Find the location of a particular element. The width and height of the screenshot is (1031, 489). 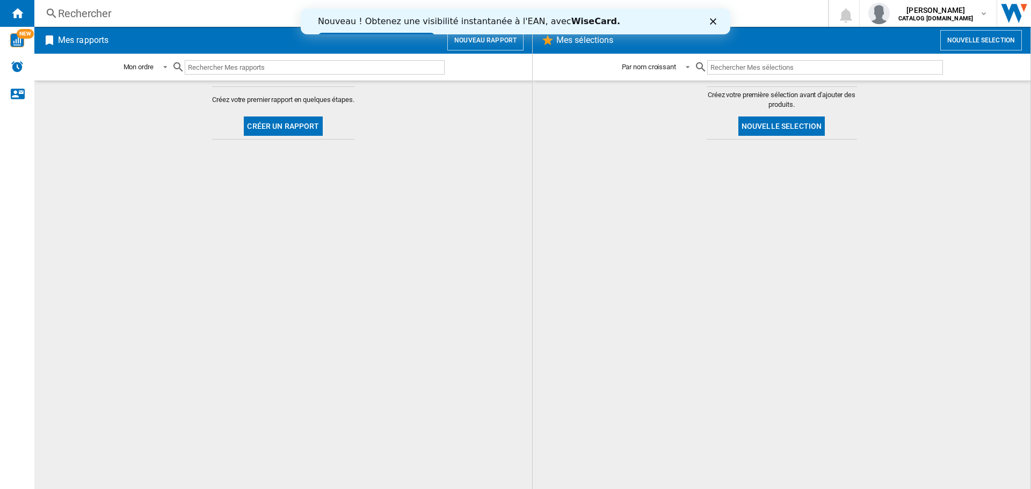

h2: Mes sélections is located at coordinates (585, 40).